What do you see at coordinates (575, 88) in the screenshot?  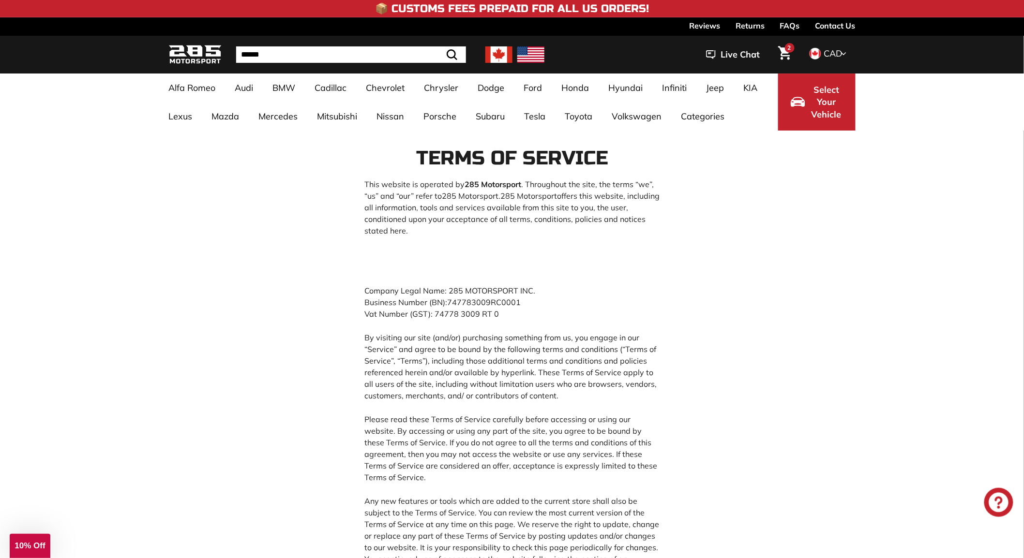 I see `a: Honda` at bounding box center [575, 88].